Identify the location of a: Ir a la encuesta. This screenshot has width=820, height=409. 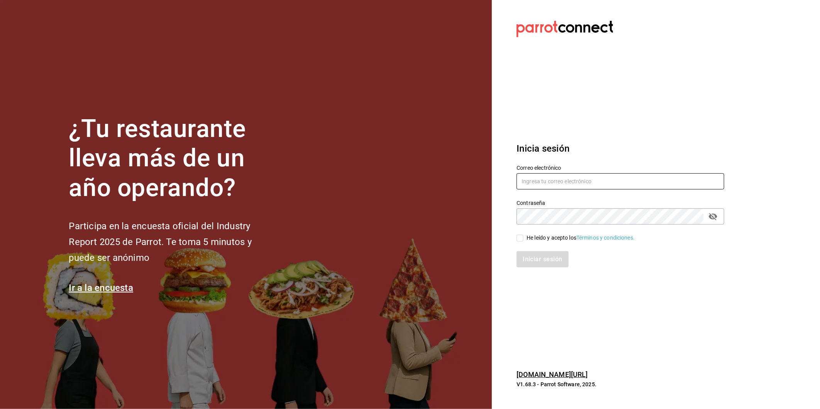
(101, 288).